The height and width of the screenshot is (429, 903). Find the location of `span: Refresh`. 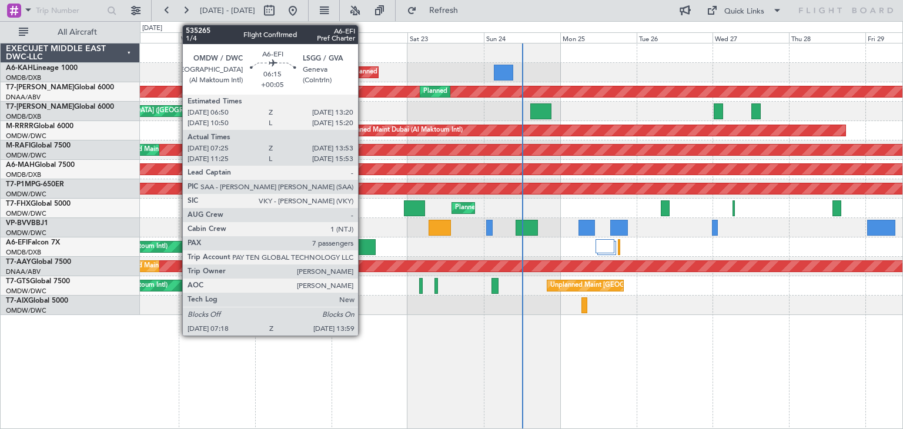

span: Refresh is located at coordinates (444, 11).